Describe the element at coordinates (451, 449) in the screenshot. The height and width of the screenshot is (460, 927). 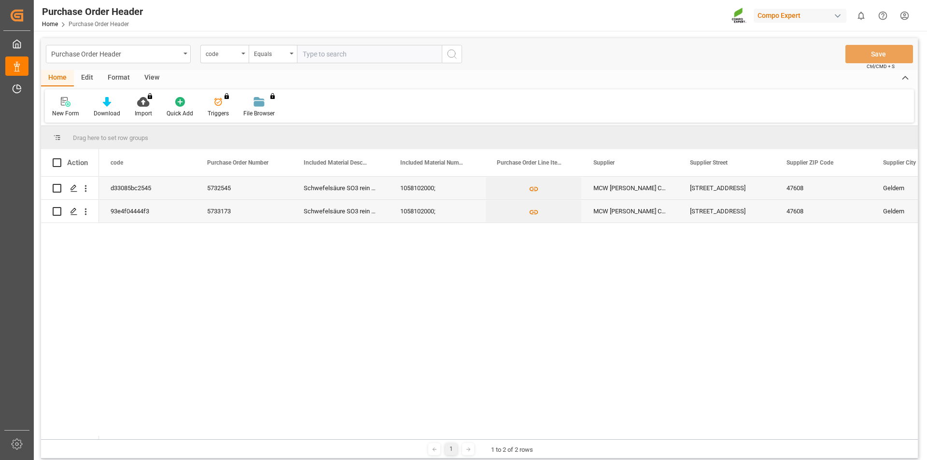
I see `div: 1` at that location.